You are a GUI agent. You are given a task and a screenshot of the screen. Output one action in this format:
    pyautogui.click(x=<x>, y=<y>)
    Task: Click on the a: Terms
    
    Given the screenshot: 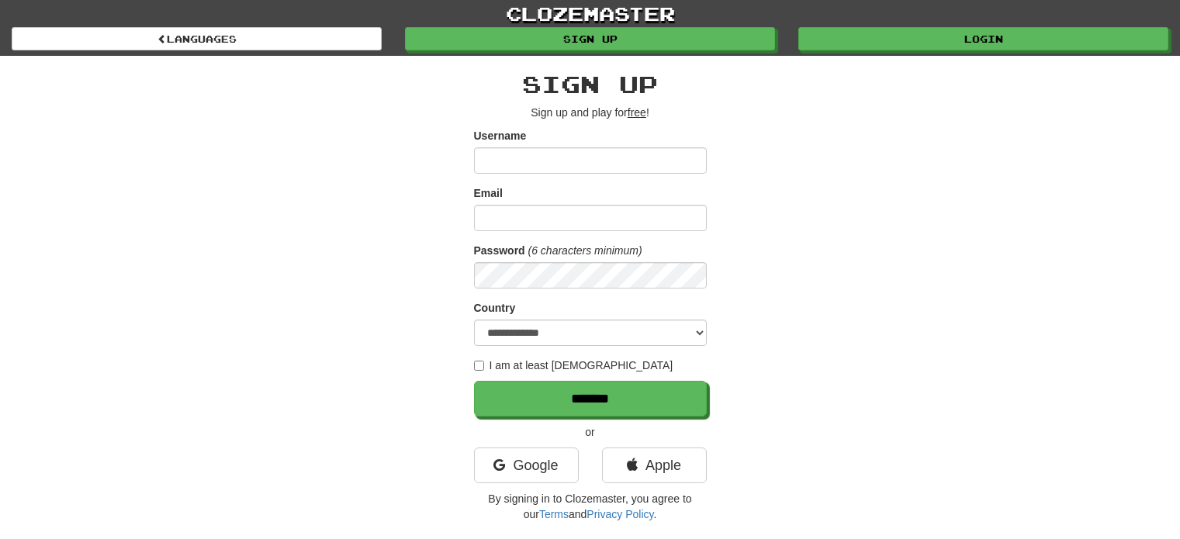 What is the action you would take?
    pyautogui.click(x=554, y=515)
    